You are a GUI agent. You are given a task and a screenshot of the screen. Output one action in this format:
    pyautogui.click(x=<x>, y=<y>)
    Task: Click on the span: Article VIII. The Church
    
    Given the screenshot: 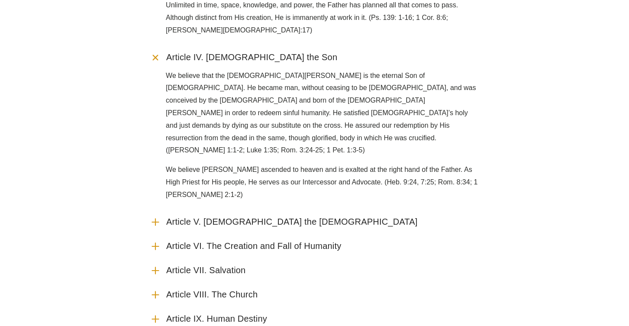 What is the action you would take?
    pyautogui.click(x=212, y=294)
    